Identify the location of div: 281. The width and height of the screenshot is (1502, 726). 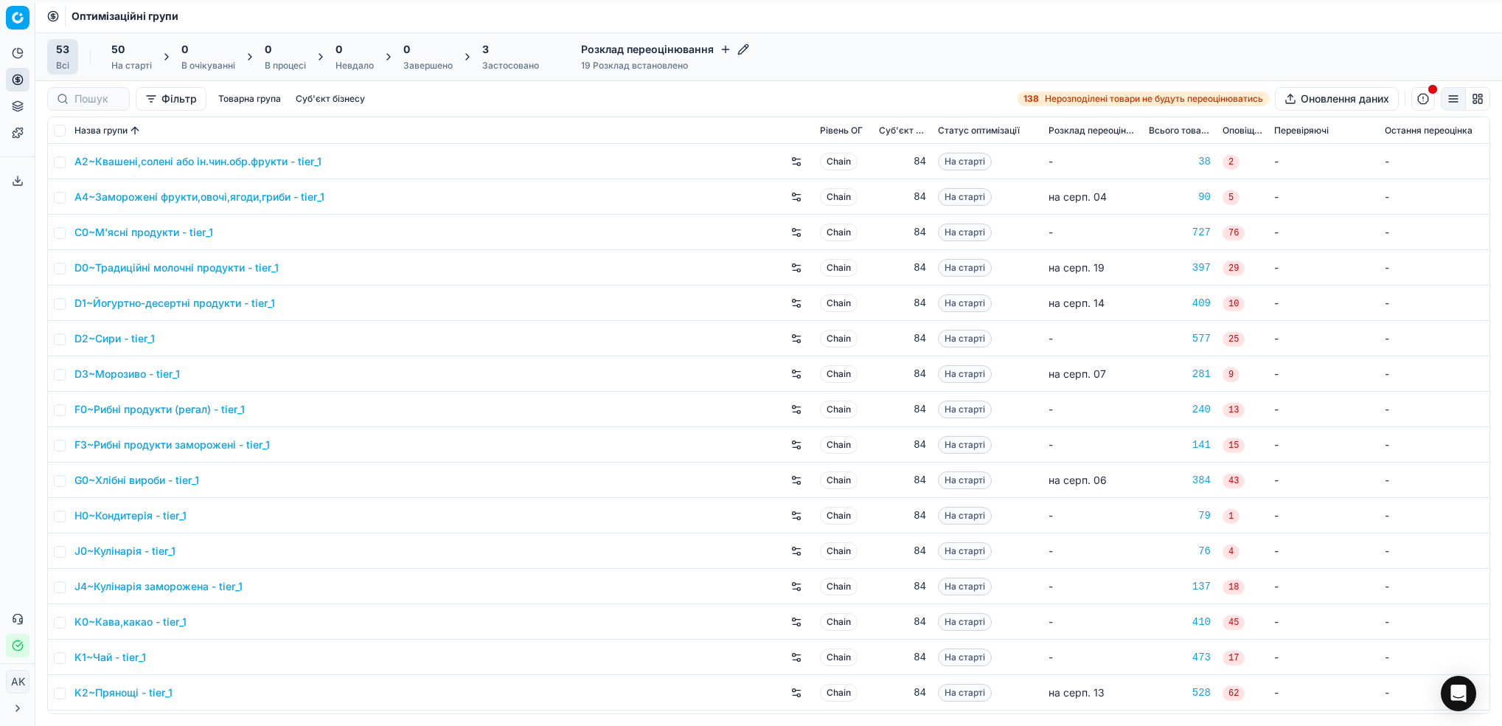
(1180, 374).